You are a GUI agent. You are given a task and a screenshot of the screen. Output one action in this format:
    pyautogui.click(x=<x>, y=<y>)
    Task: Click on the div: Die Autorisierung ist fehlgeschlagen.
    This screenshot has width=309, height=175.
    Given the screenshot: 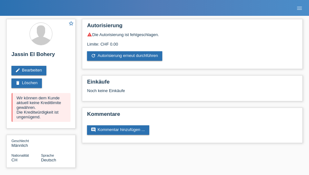 What is the action you would take?
    pyautogui.click(x=192, y=35)
    